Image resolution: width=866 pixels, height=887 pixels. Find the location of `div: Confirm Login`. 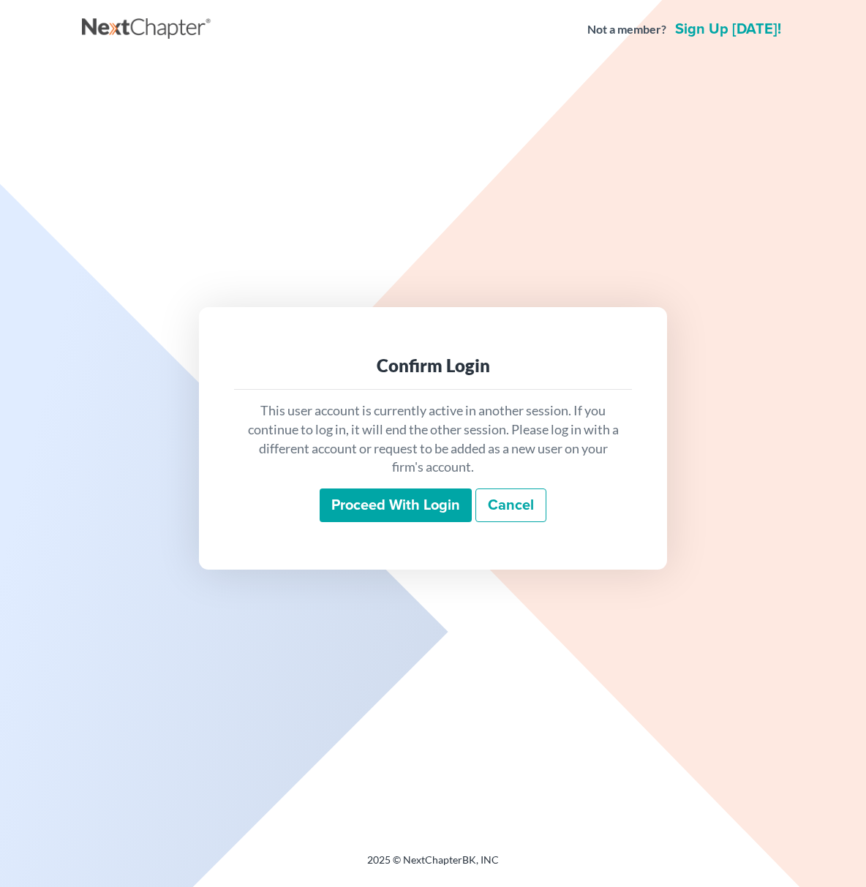

div: Confirm Login is located at coordinates (433, 366).